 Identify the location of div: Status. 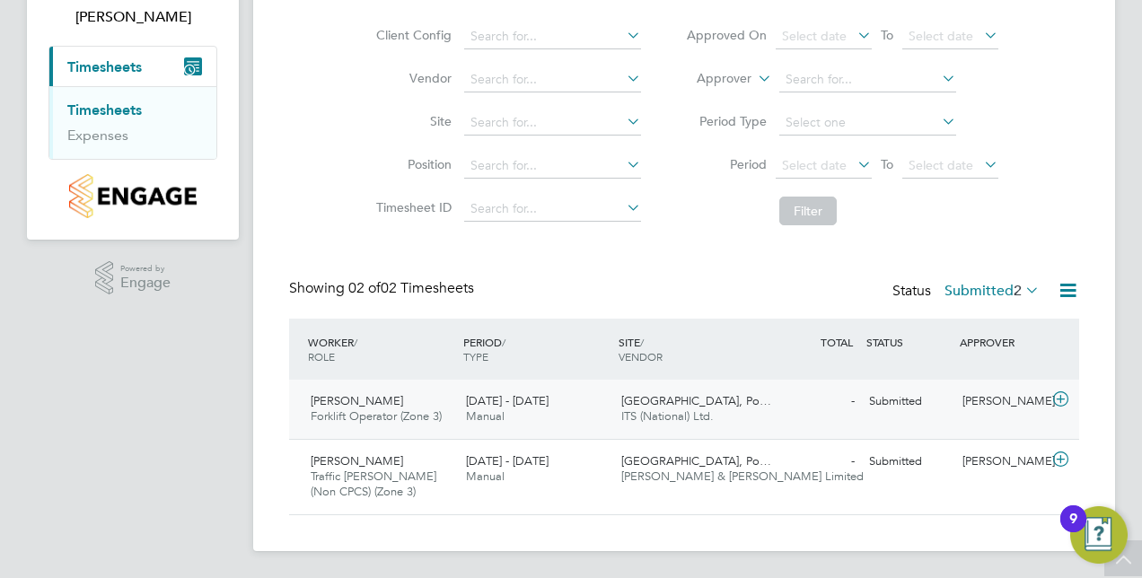
(968, 292).